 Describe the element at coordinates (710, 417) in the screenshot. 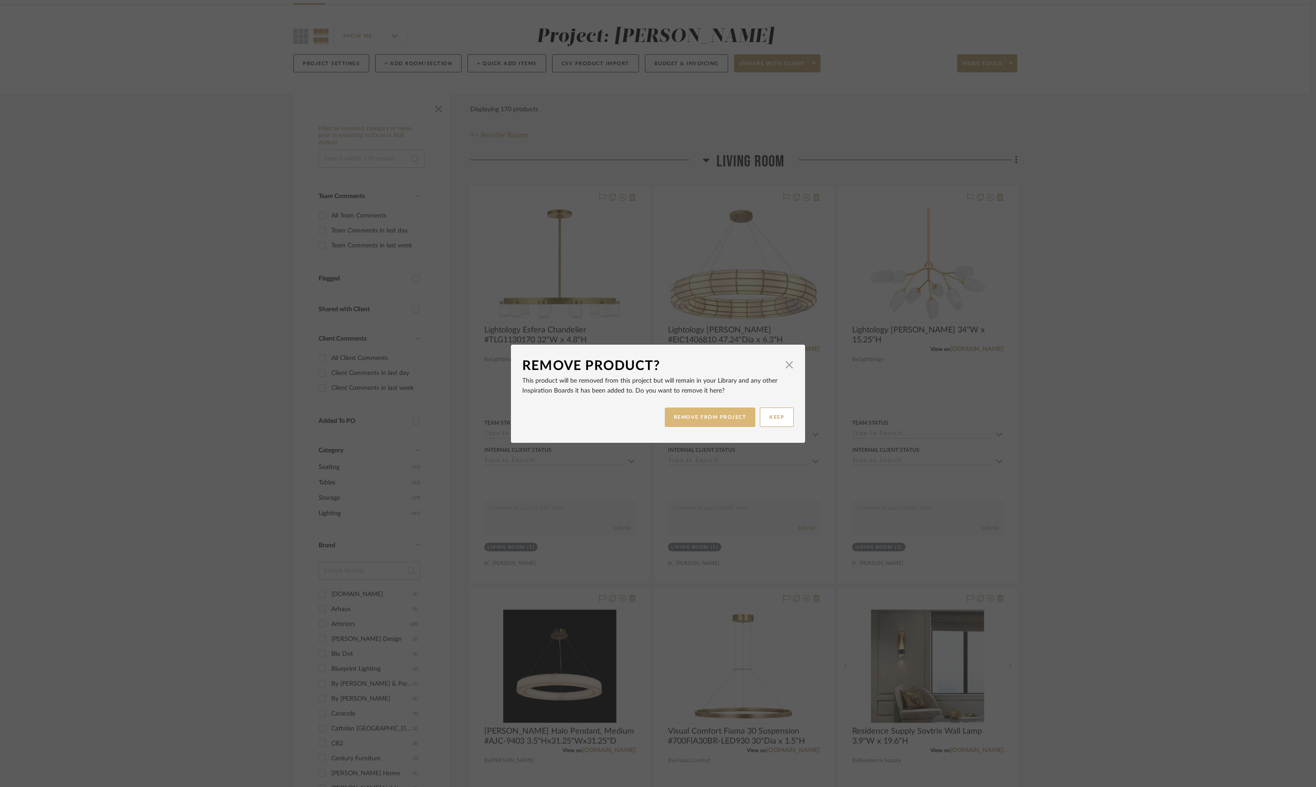

I see `button: REMOVE FROM PROJECT` at that location.